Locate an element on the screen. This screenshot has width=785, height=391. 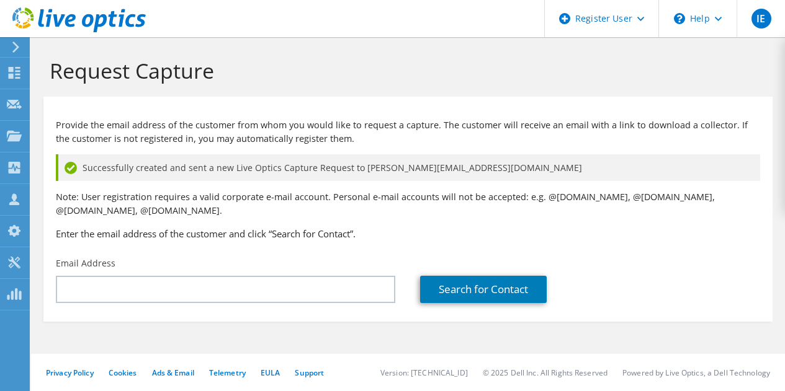
p: Note: User registration requires a valid corporate e-mail account. Personal e-mail accounts will ... is located at coordinates (408, 204).